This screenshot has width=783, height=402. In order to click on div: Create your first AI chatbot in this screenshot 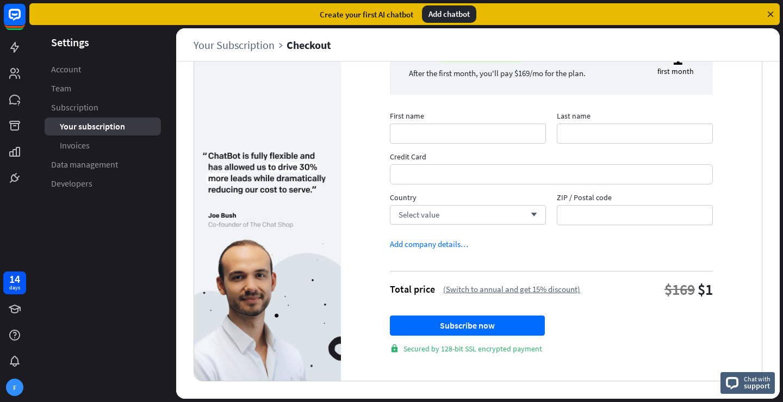, I will do `click(367, 14)`.